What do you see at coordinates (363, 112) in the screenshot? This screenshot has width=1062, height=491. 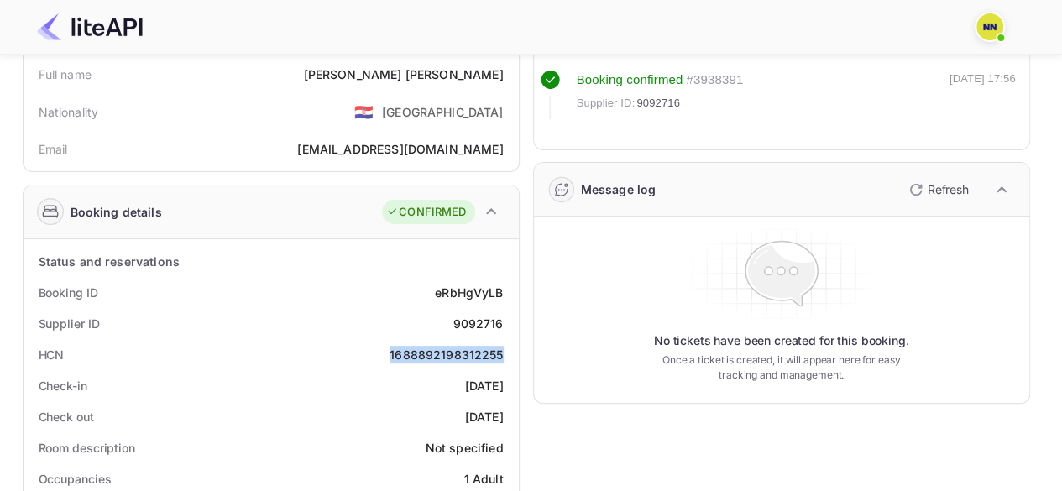 I see `span: United States` at bounding box center [363, 112].